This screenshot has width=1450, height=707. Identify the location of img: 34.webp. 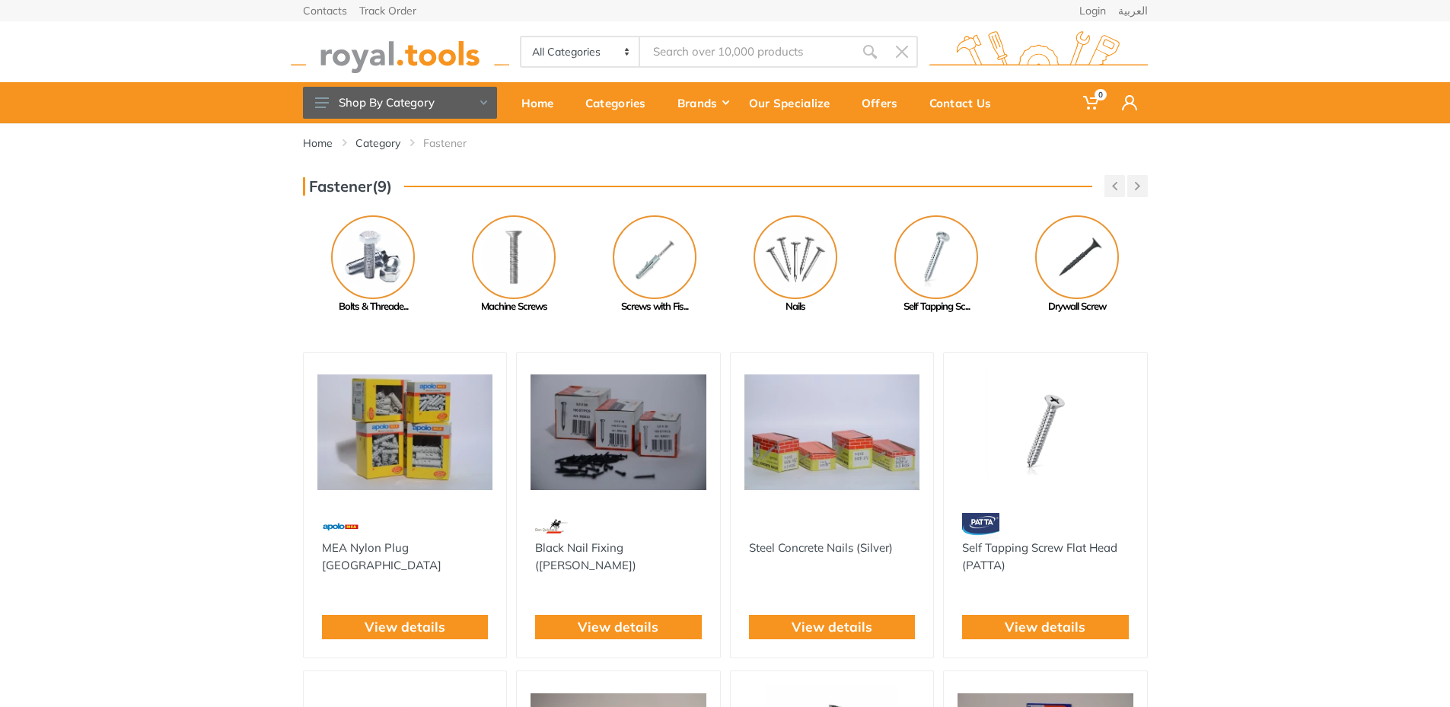
(980, 526).